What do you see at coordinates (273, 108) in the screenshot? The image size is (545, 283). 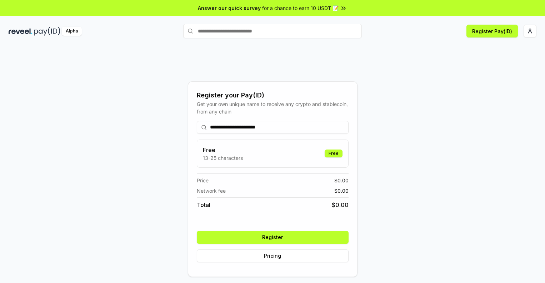 I see `div: Get your own unique name to receive any crypto and stablecoin, from any chain` at bounding box center [273, 108].